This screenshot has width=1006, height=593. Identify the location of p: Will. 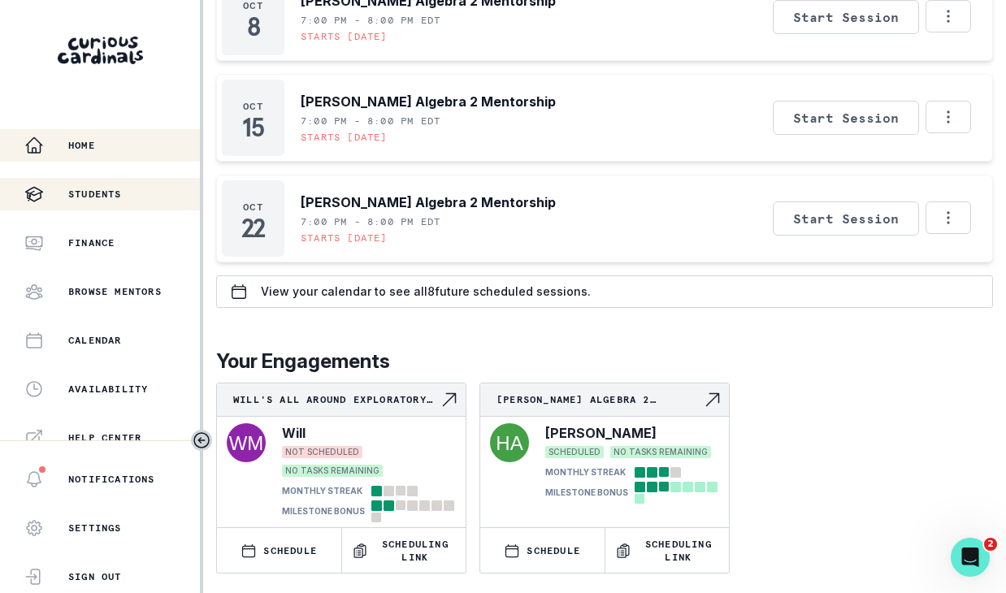
(293, 433).